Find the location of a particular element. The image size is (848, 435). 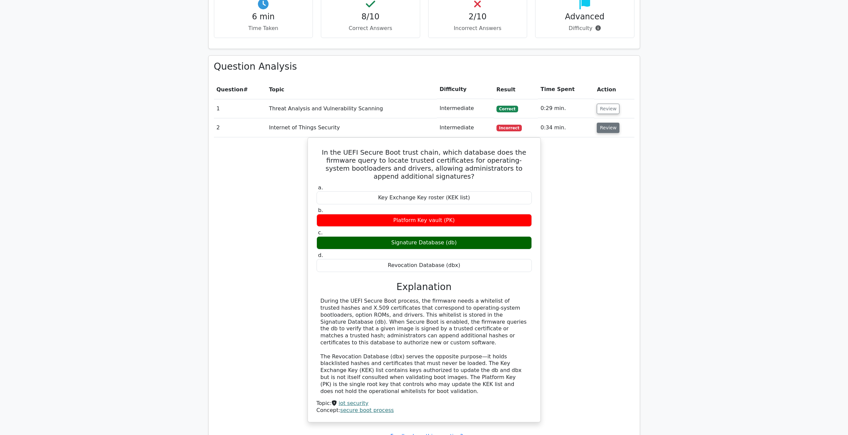

td: 1 is located at coordinates (240, 108).